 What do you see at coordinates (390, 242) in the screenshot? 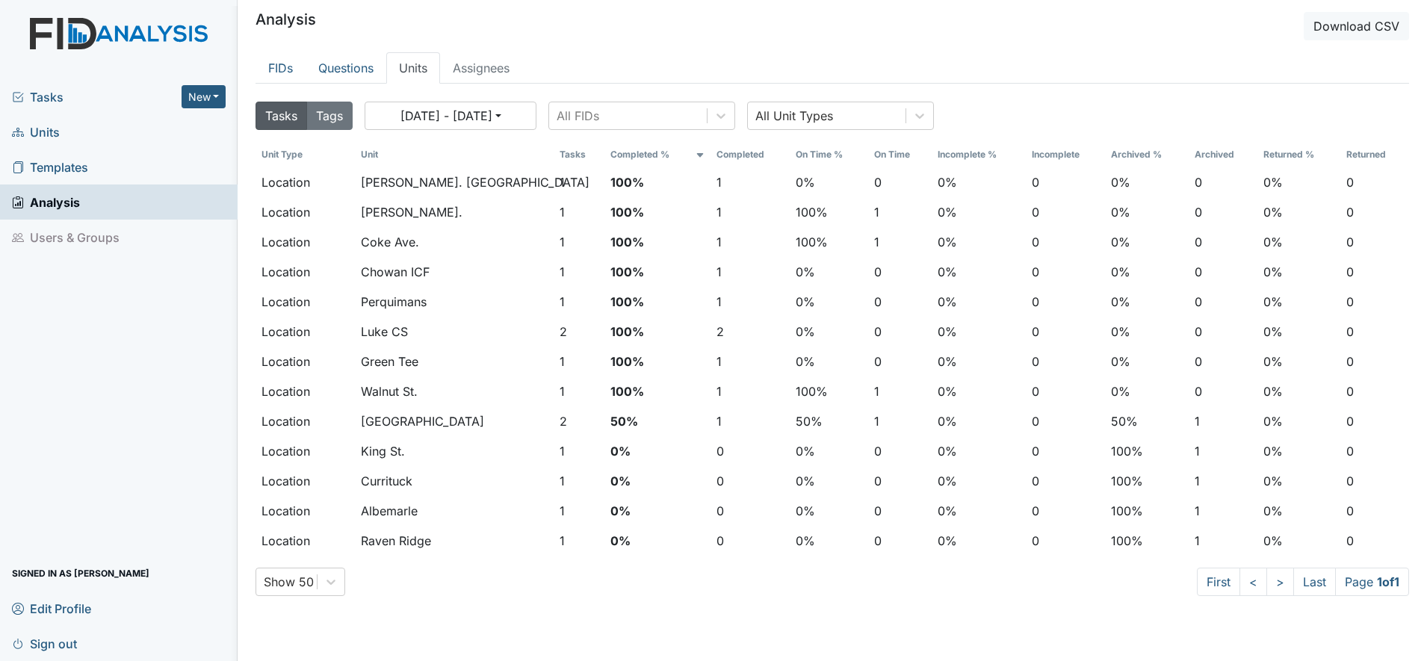
I see `span: Coke Ave.` at bounding box center [390, 242].